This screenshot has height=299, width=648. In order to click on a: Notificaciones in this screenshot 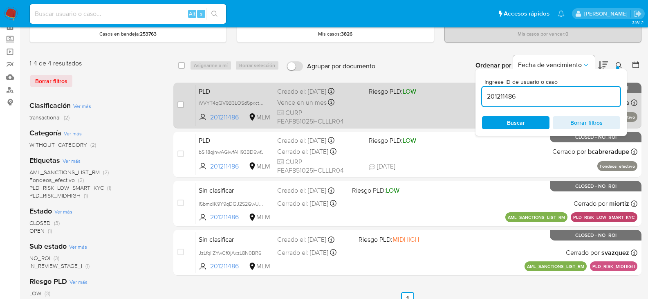, I will do `click(561, 13)`.